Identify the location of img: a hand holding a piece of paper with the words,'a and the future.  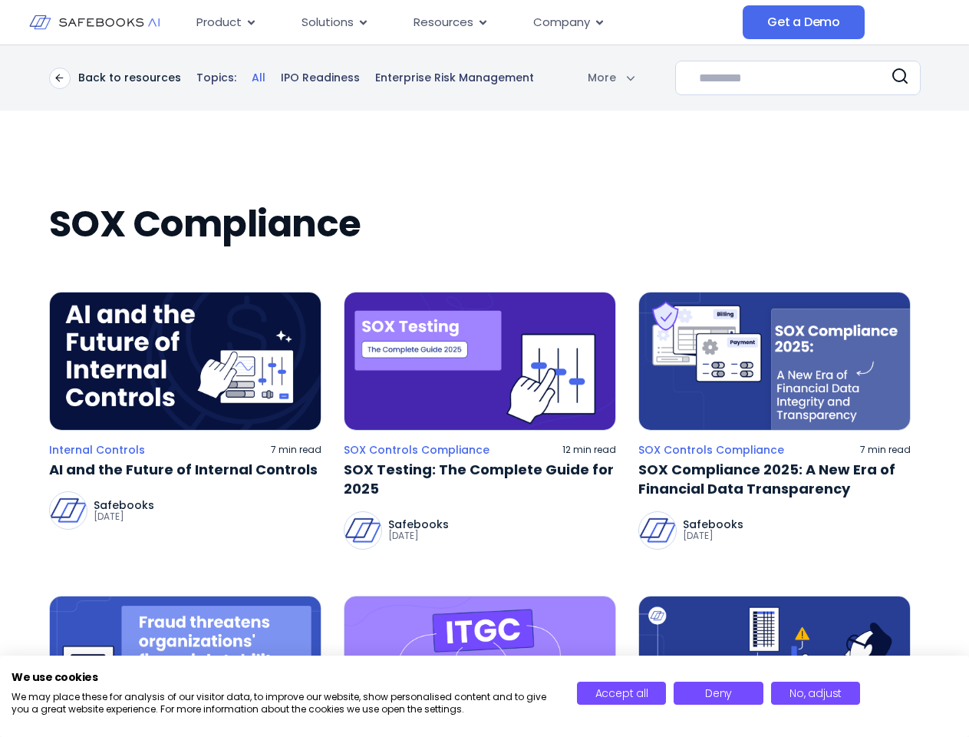
(185, 361).